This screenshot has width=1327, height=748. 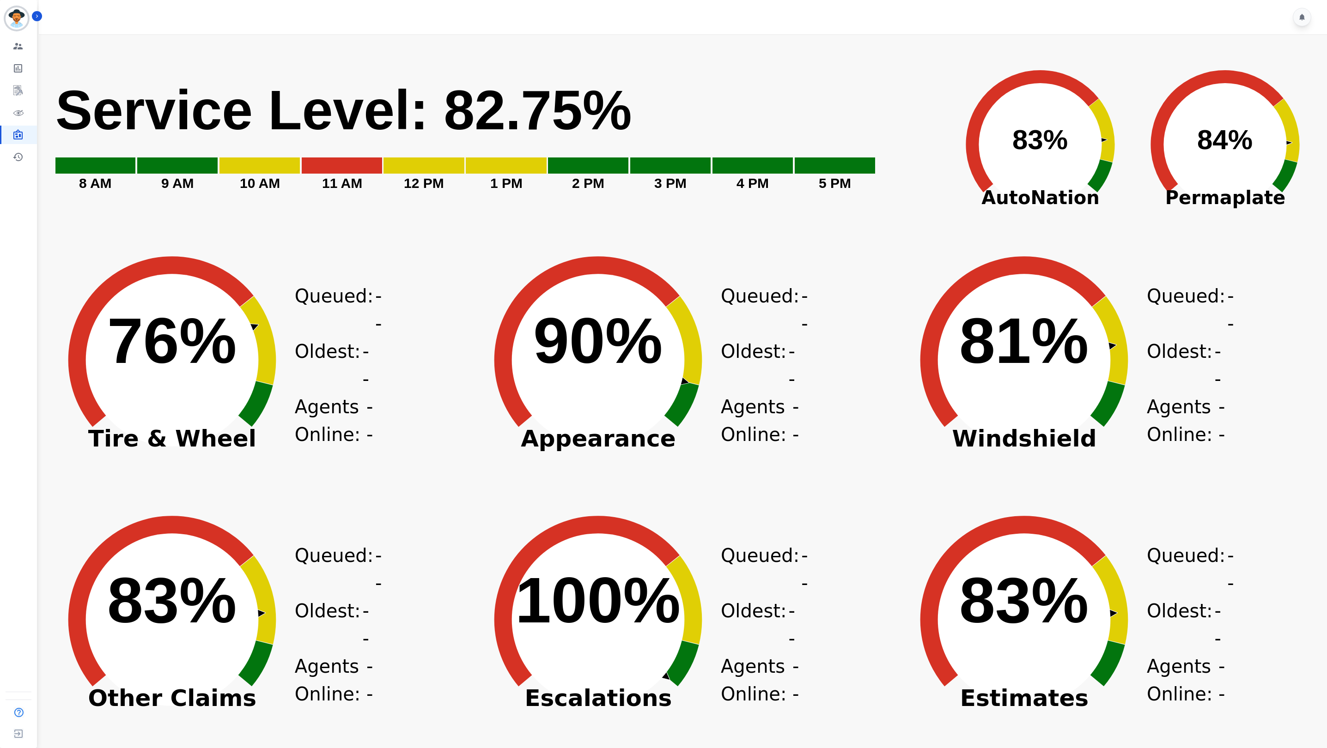 I want to click on span: Other Claims, so click(x=172, y=699).